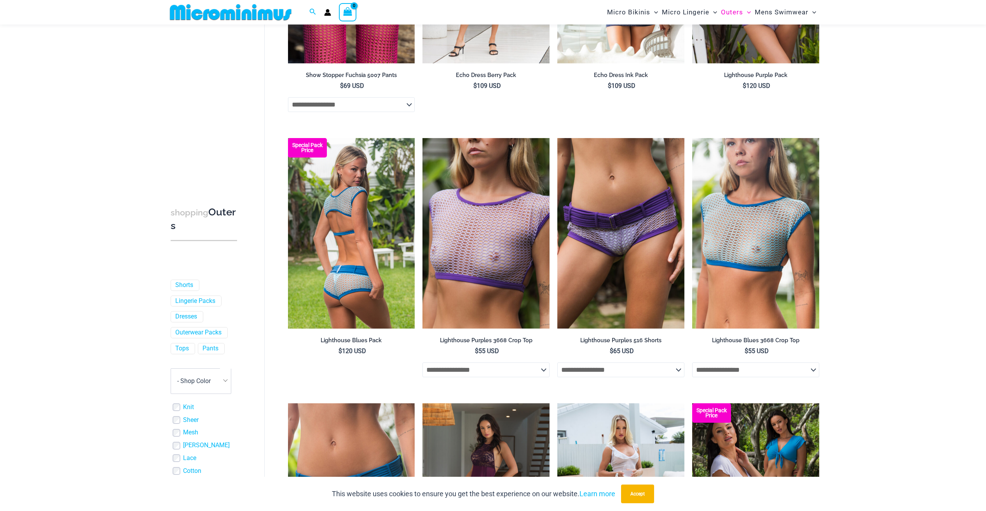 The width and height of the screenshot is (986, 511). Describe the element at coordinates (621, 75) in the screenshot. I see `h2: Echo Dress Ink Pack` at that location.